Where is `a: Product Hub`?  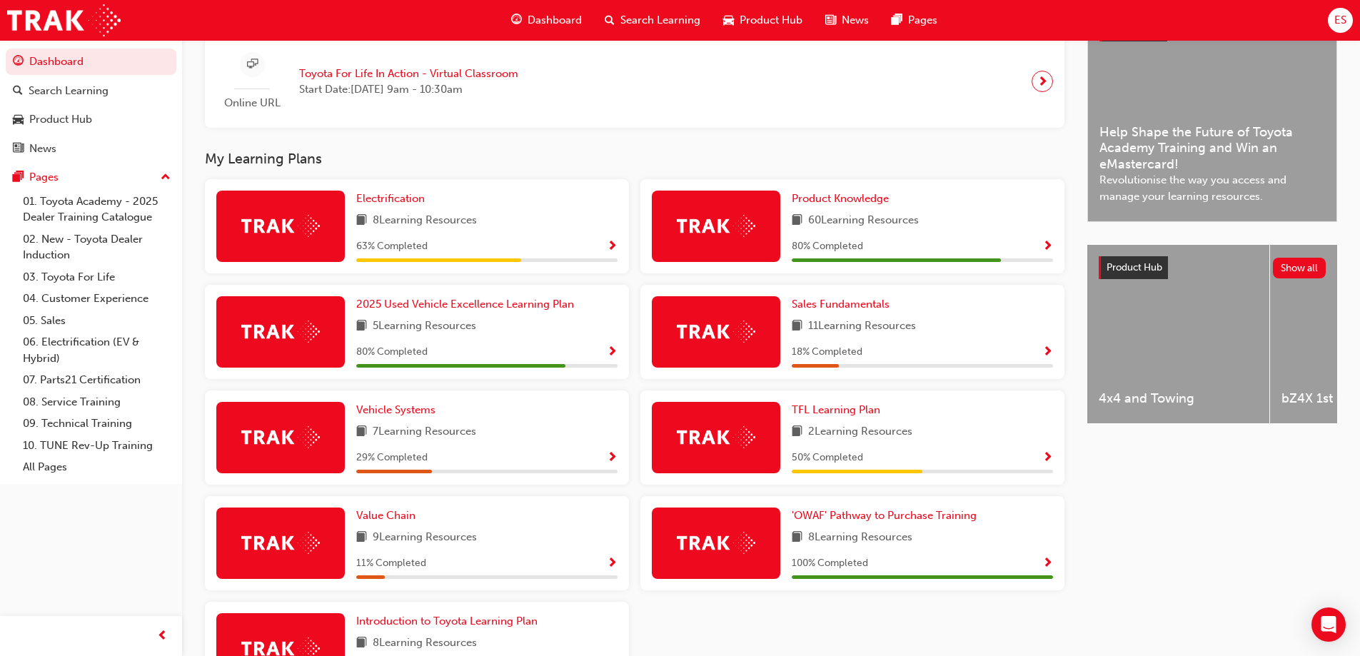 a: Product Hub is located at coordinates (91, 119).